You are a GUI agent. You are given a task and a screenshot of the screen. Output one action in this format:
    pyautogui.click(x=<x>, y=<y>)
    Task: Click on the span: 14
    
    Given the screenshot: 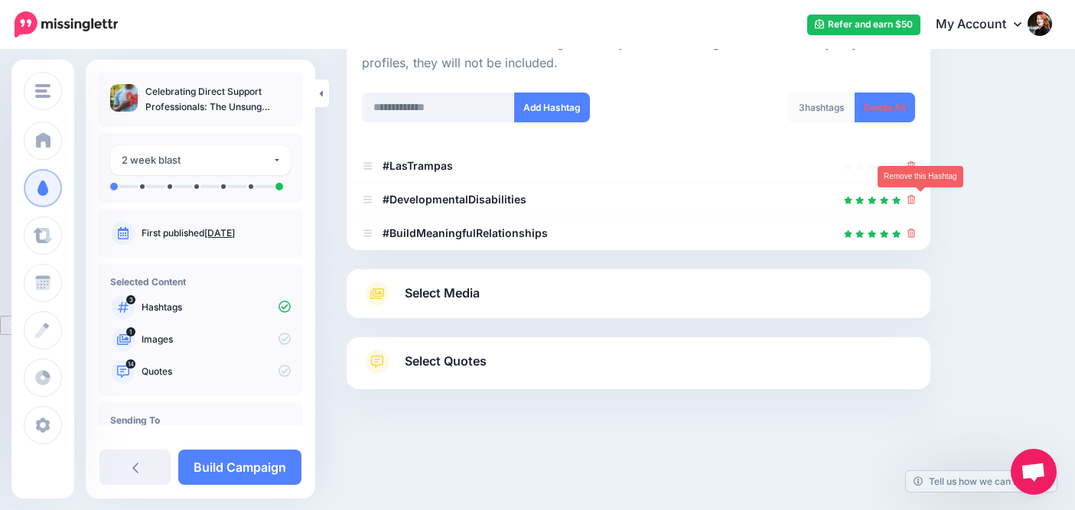 What is the action you would take?
    pyautogui.click(x=131, y=364)
    